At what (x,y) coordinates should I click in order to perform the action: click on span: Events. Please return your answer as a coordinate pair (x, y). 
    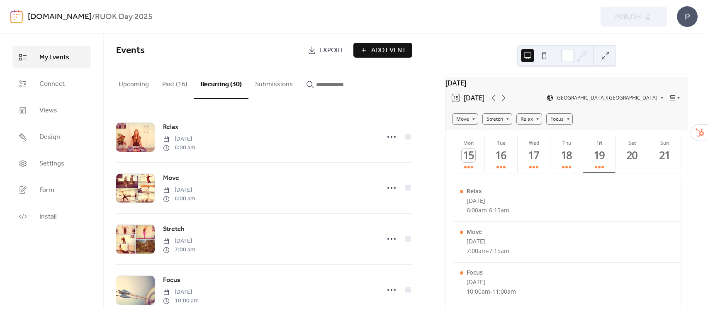
    Looking at the image, I should click on (130, 51).